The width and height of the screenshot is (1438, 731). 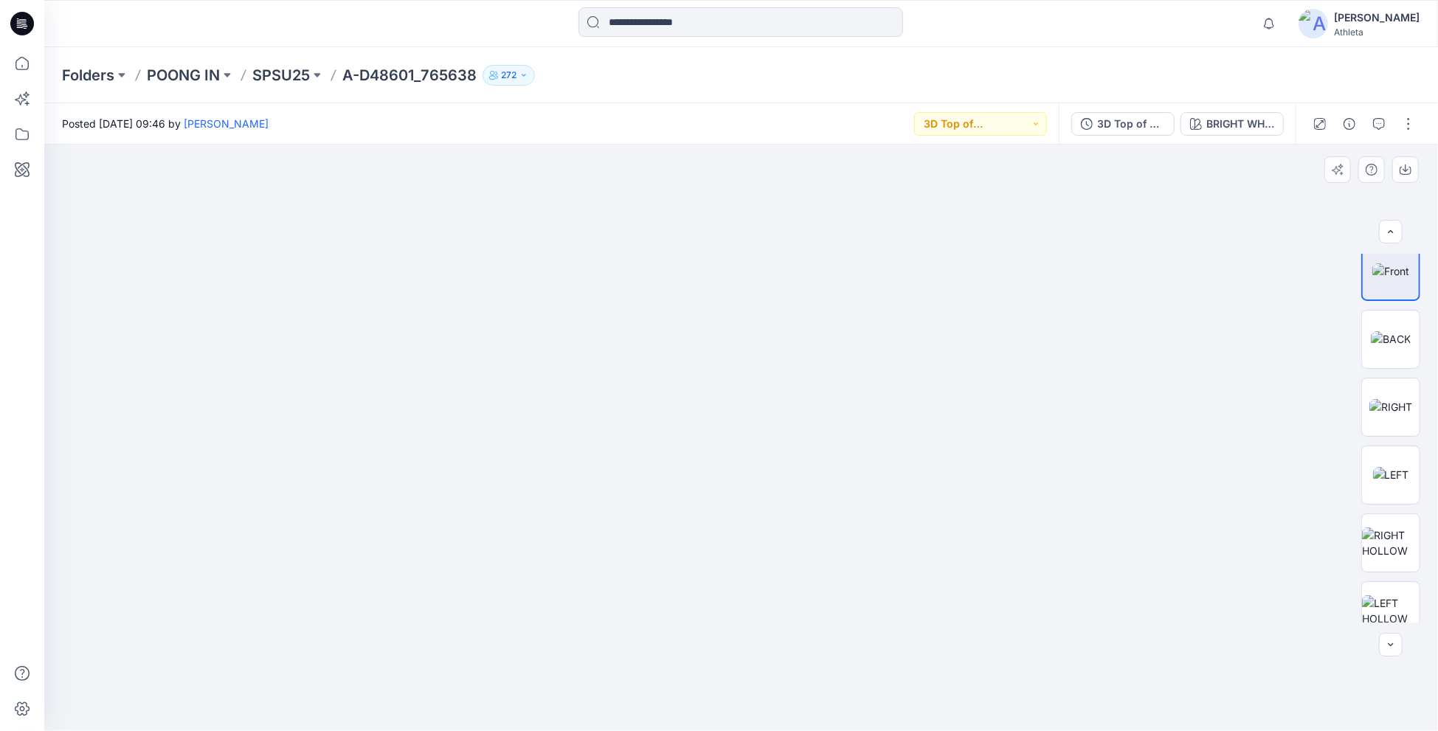 I want to click on button: 3D Top of Production (Vendor), so click(x=1123, y=124).